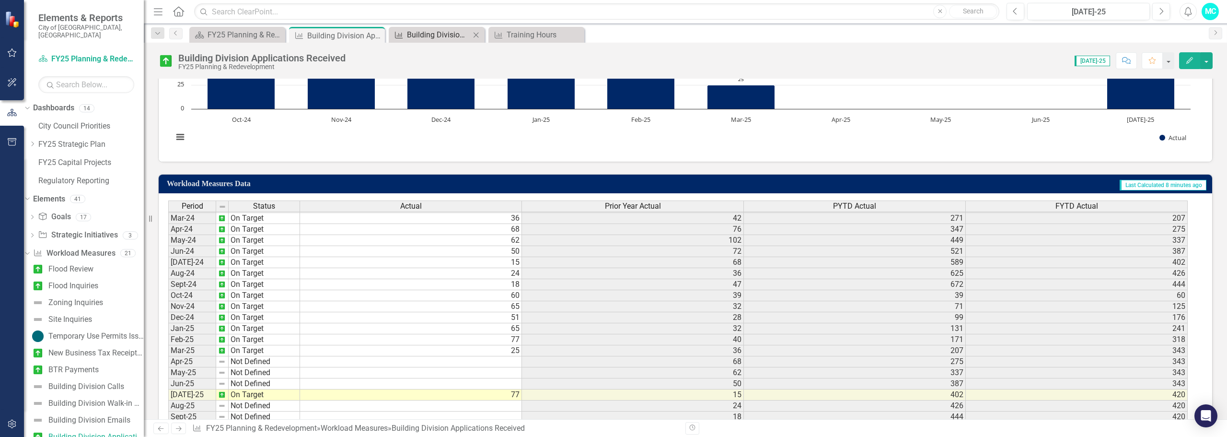  Describe the element at coordinates (633, 350) in the screenshot. I see `td: 36` at that location.